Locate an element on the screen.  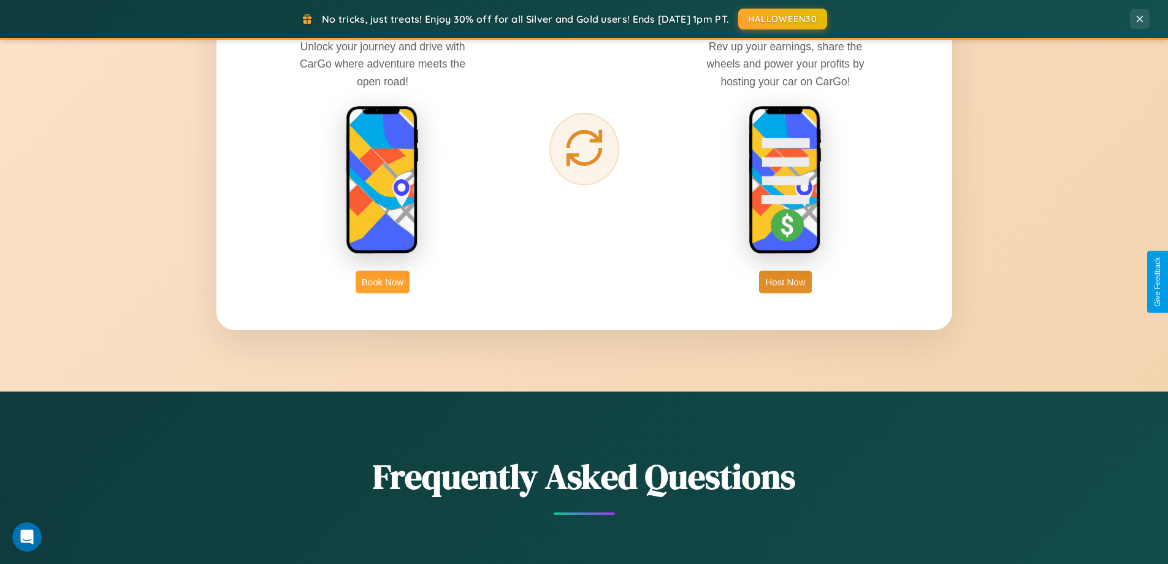
button: HALLOWEEN30 is located at coordinates (783, 19).